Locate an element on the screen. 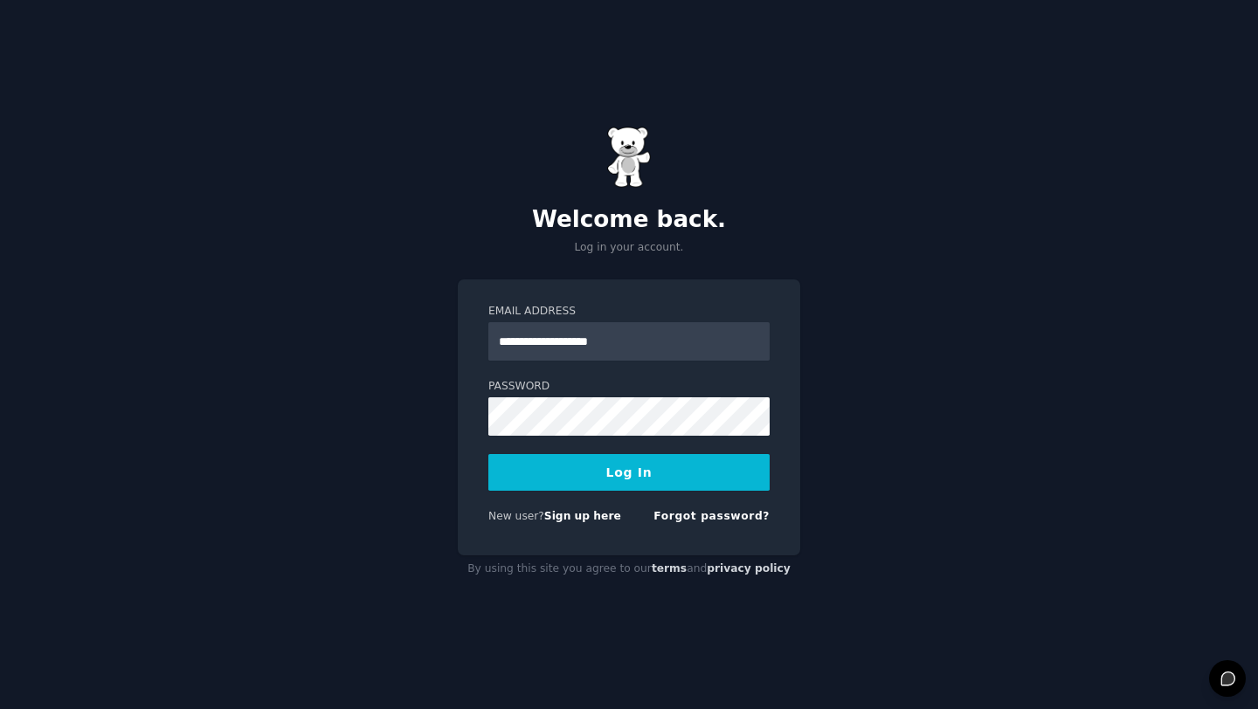 Image resolution: width=1258 pixels, height=709 pixels. p: Log in your account. is located at coordinates (629, 248).